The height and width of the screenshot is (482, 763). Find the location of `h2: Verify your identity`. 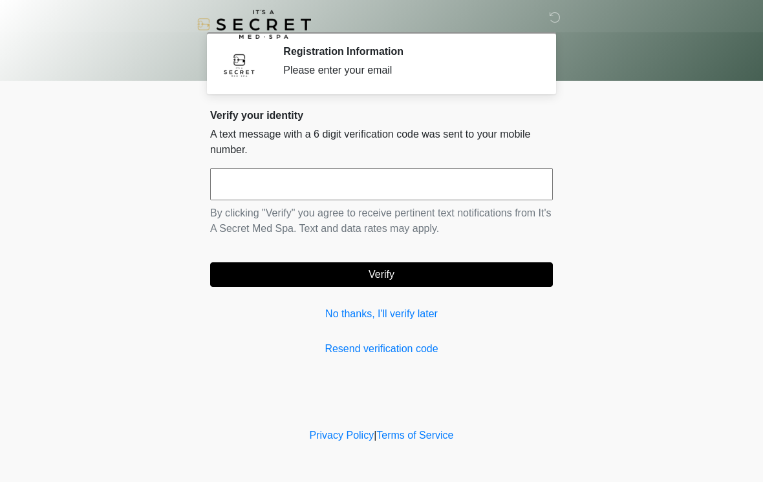

h2: Verify your identity is located at coordinates (381, 115).